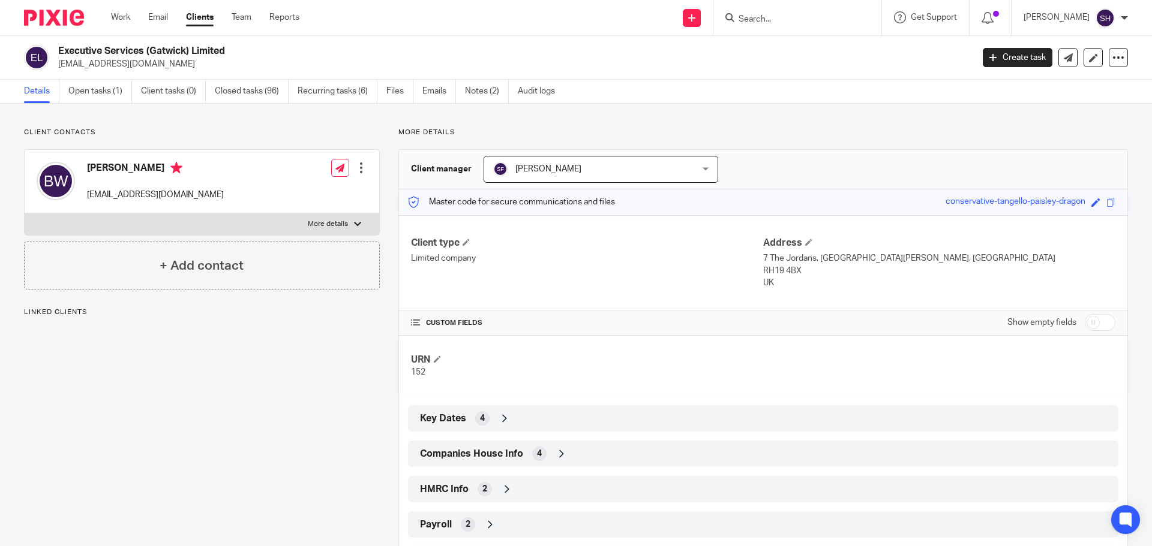 The height and width of the screenshot is (546, 1152). Describe the element at coordinates (933, 17) in the screenshot. I see `span: Get Support` at that location.